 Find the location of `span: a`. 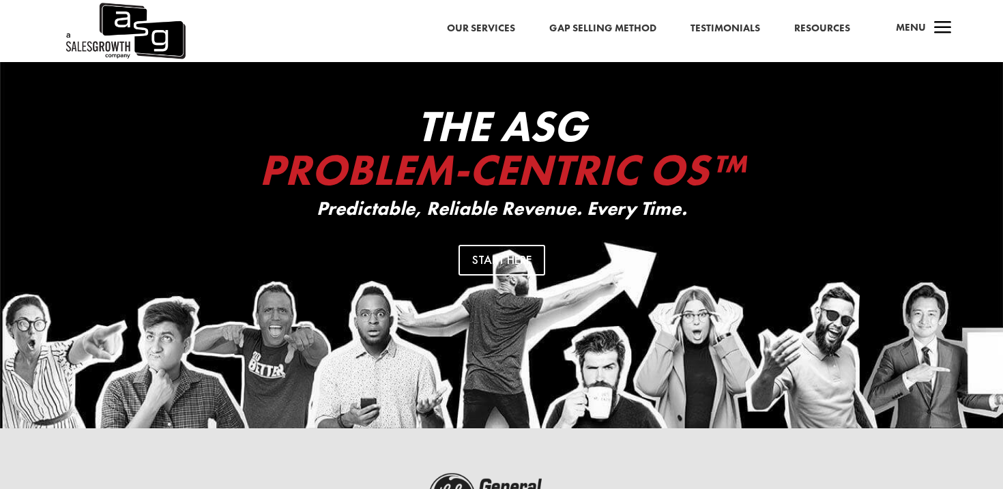

span: a is located at coordinates (943, 29).